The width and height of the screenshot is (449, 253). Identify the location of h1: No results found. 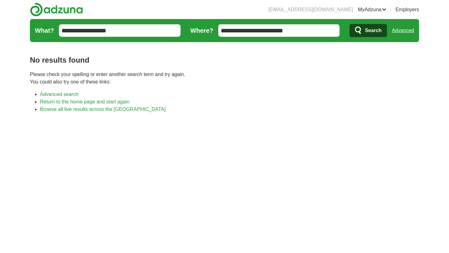
(225, 60).